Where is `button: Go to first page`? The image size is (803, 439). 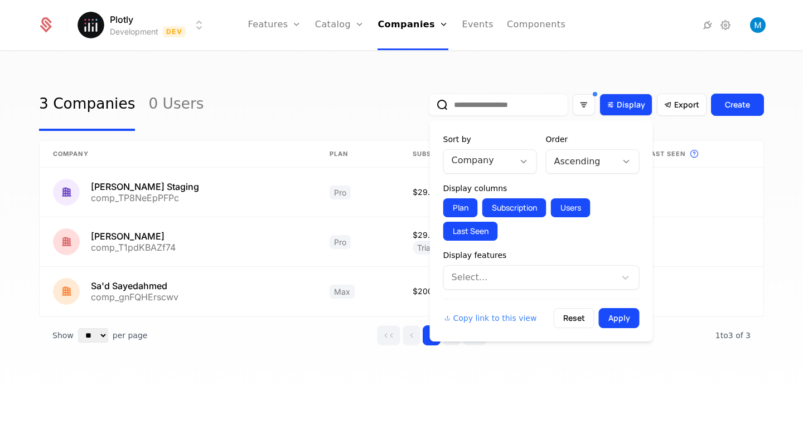
button: Go to first page is located at coordinates (389, 336).